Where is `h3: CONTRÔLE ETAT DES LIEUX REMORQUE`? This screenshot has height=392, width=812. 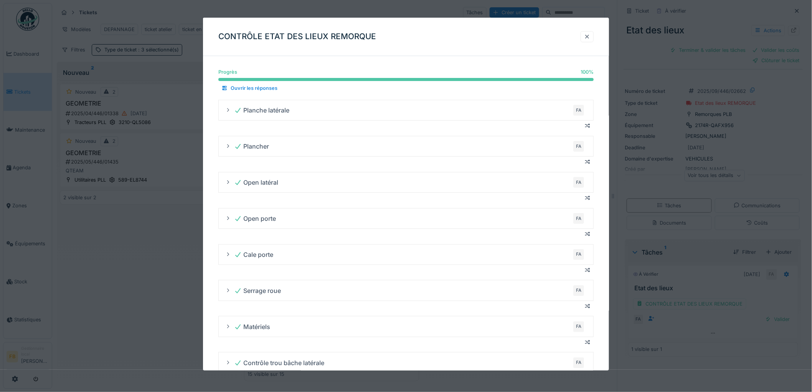
h3: CONTRÔLE ETAT DES LIEUX REMORQUE is located at coordinates (297, 36).